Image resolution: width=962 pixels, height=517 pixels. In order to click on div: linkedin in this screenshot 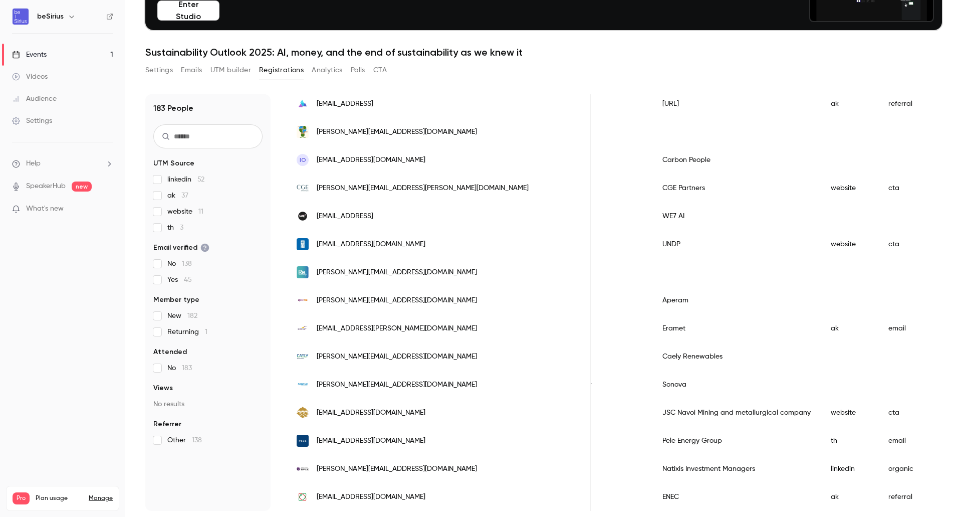, I will do `click(849, 469)`.